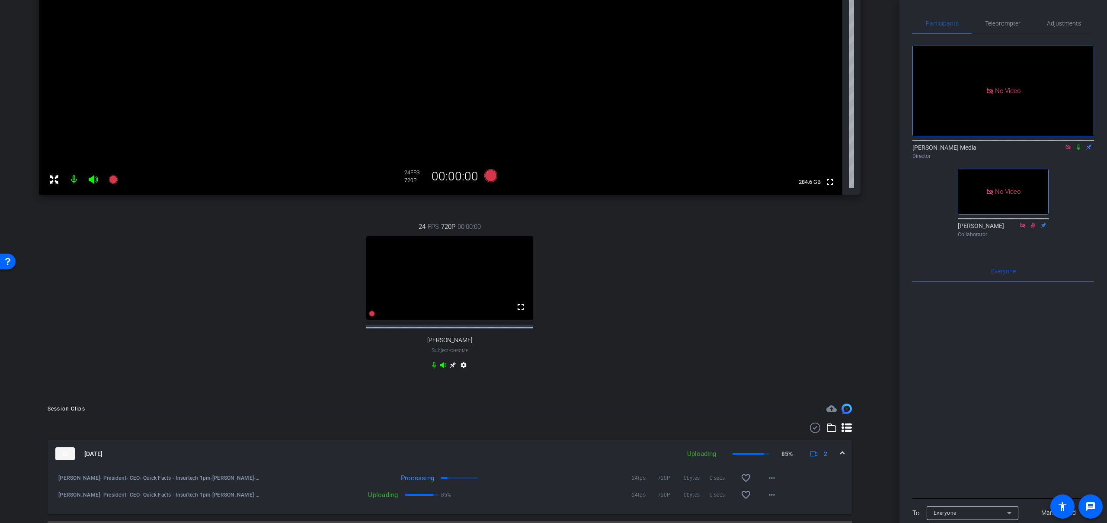 This screenshot has height=523, width=1107. Describe the element at coordinates (65, 454) in the screenshot. I see `img: thumb-nail` at that location.